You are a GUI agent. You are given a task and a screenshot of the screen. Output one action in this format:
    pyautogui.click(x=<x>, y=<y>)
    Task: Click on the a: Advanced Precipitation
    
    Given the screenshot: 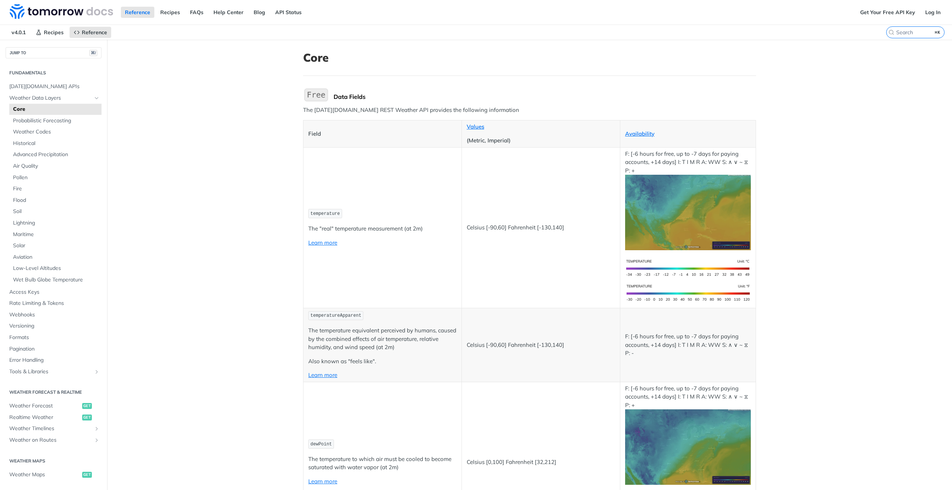 What is the action you would take?
    pyautogui.click(x=55, y=155)
    